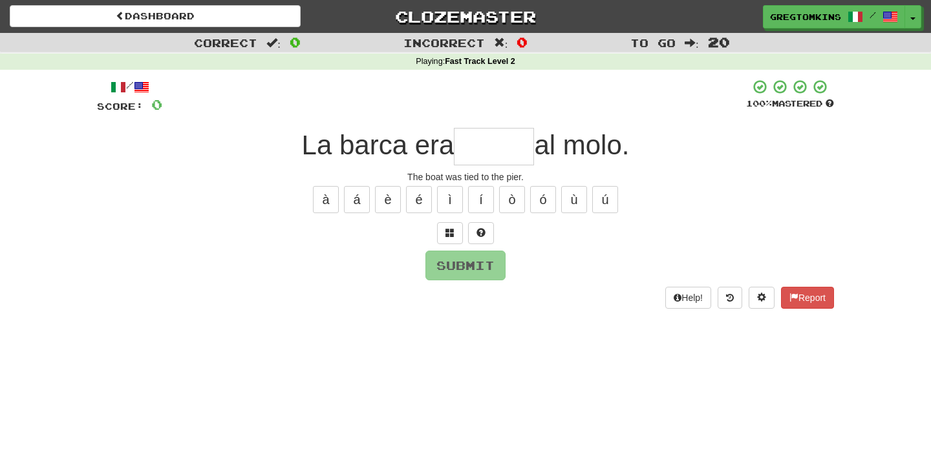 The image size is (931, 465). Describe the element at coordinates (512, 200) in the screenshot. I see `button: ò` at that location.